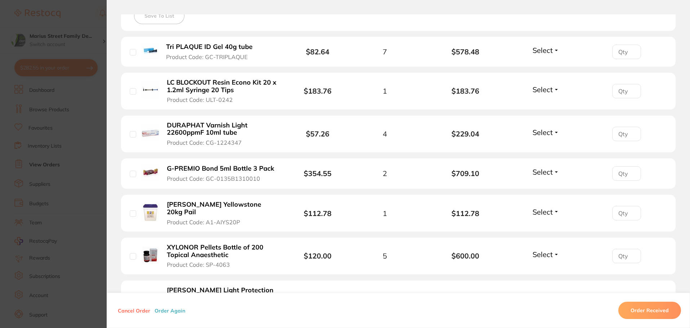 Image resolution: width=690 pixels, height=328 pixels. What do you see at coordinates (200, 100) in the screenshot?
I see `span: Product Code: ULT-0242` at bounding box center [200, 100].